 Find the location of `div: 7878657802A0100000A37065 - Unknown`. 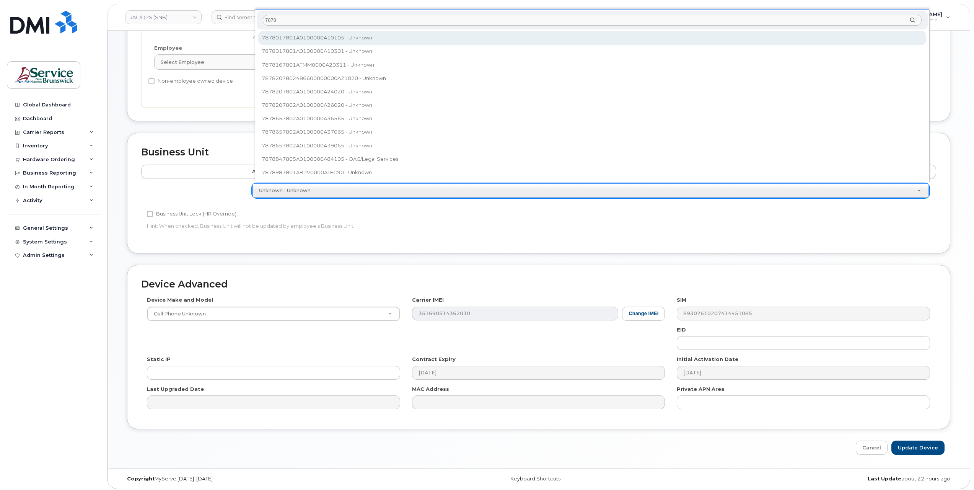

div: 7878657802A0100000A37065 - Unknown is located at coordinates (592, 132).